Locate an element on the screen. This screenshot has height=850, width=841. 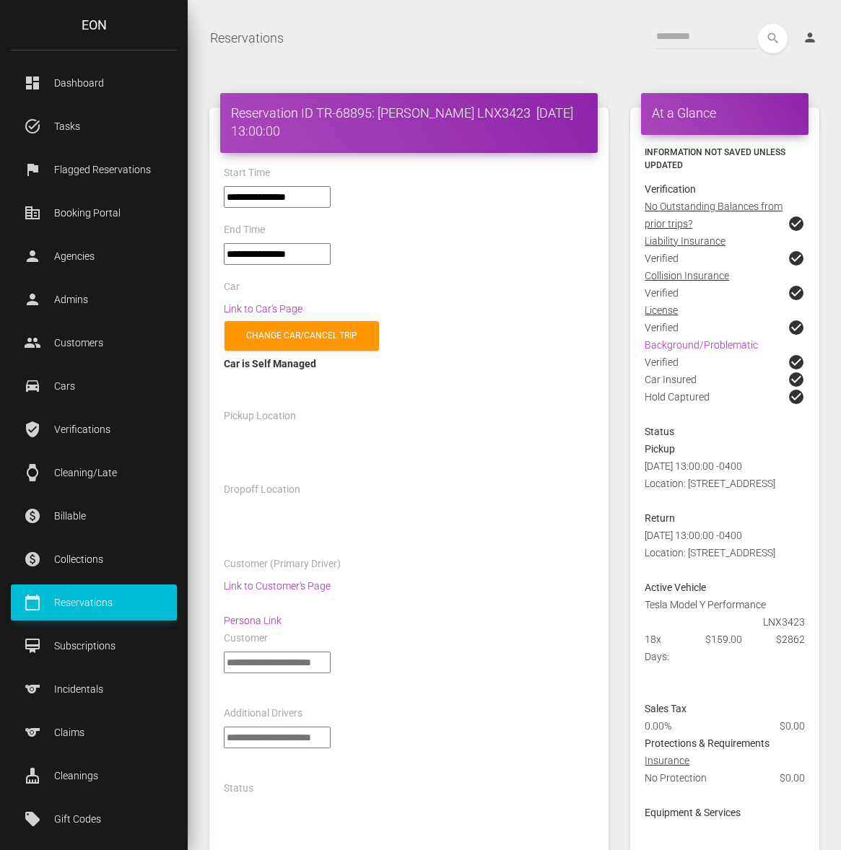
strong: Active Vehicle is located at coordinates (675, 587).